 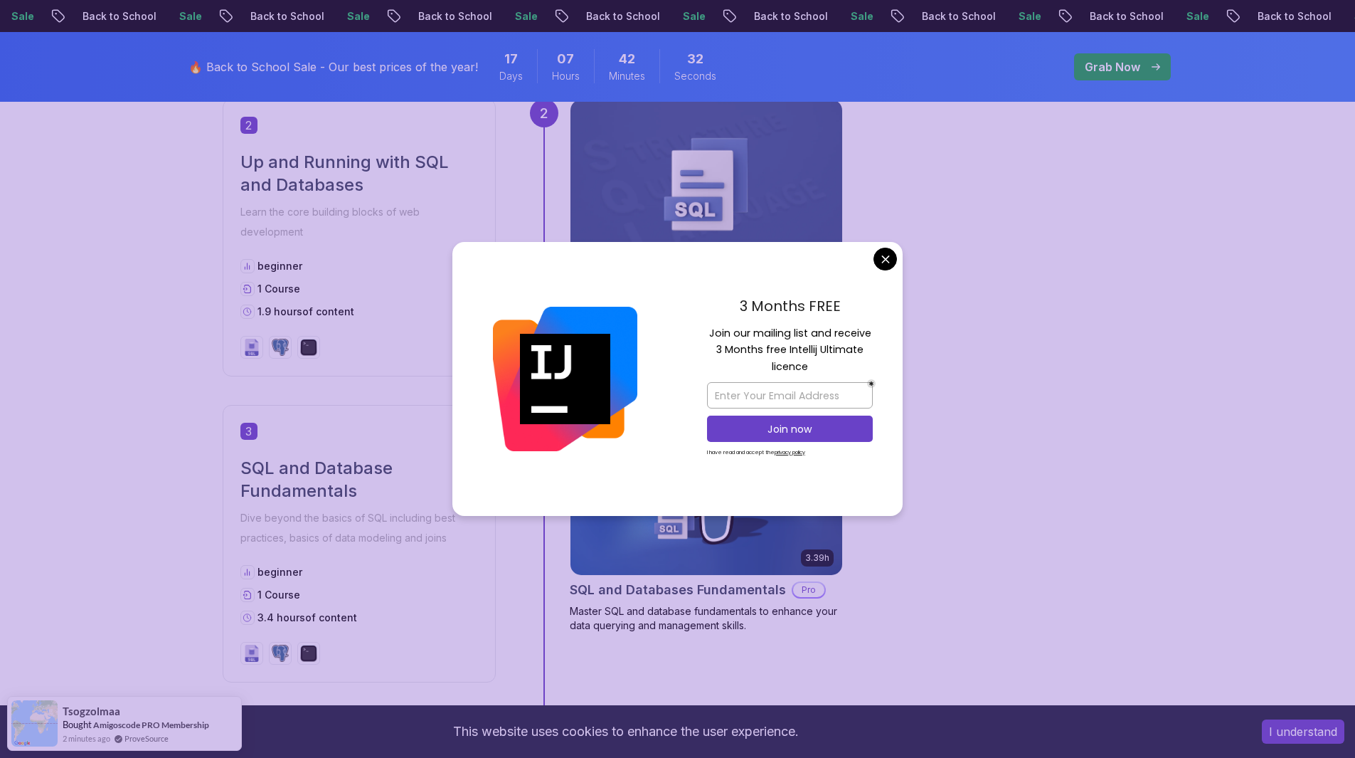 What do you see at coordinates (307, 617) in the screenshot?
I see `p: 3.4 hours of content` at bounding box center [307, 617].